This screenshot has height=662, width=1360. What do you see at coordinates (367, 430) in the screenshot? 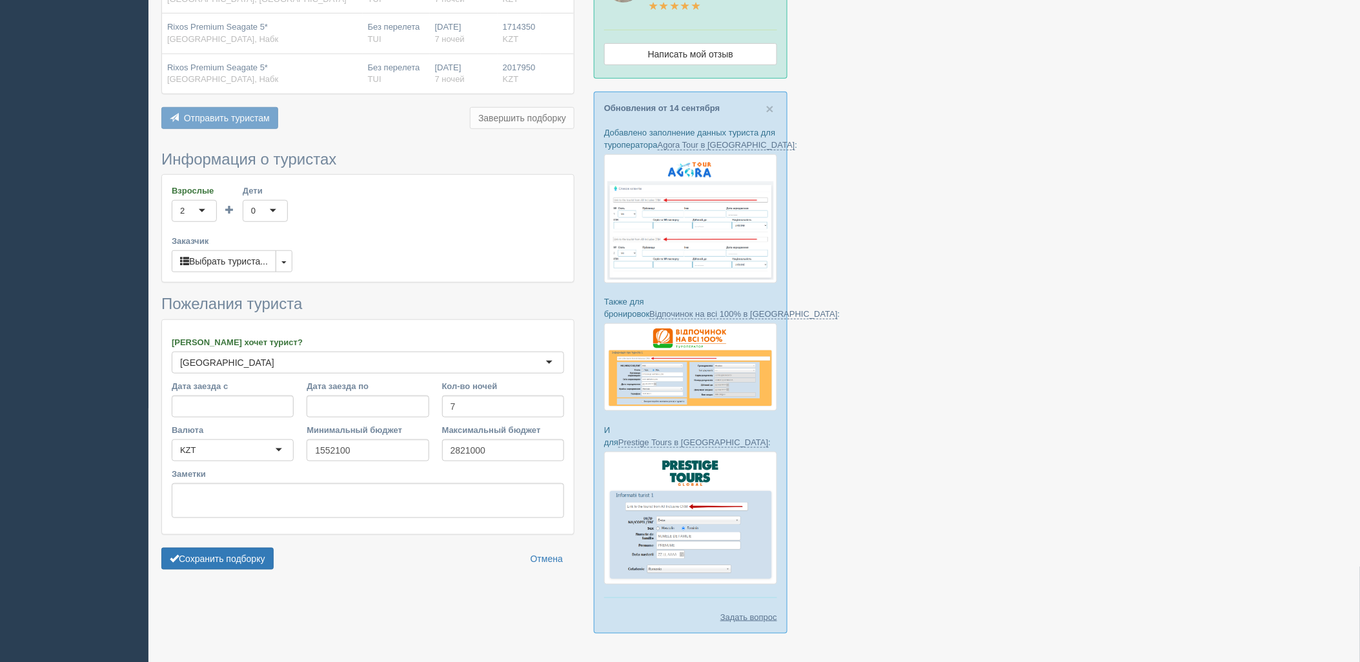
I see `label: Минимальный бюджет` at bounding box center [367, 430].